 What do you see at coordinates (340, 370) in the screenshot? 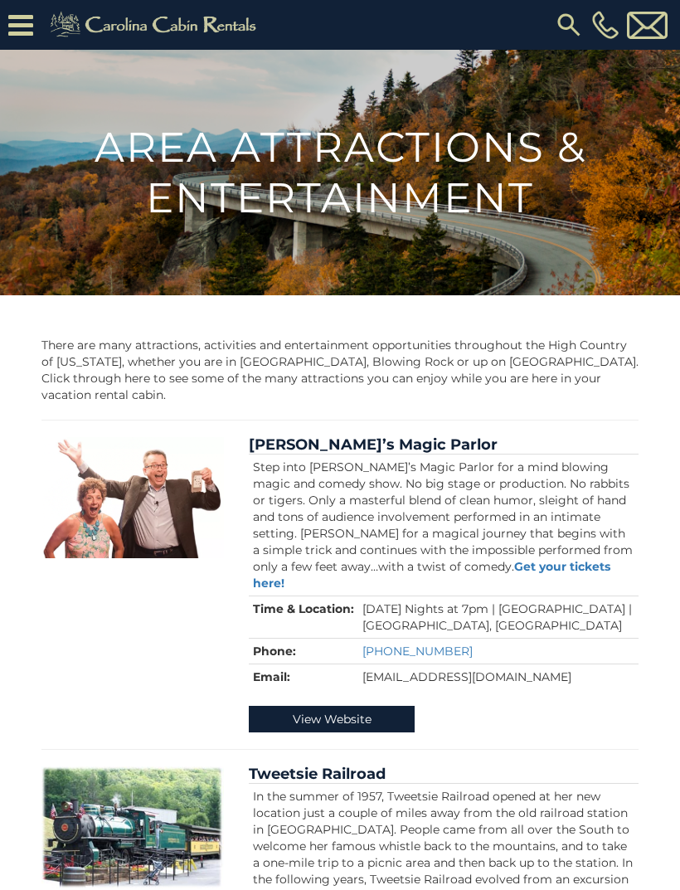
I see `p: There are many attractions, activities and entertainment opportunities throughout the High Countr...` at bounding box center [340, 370].